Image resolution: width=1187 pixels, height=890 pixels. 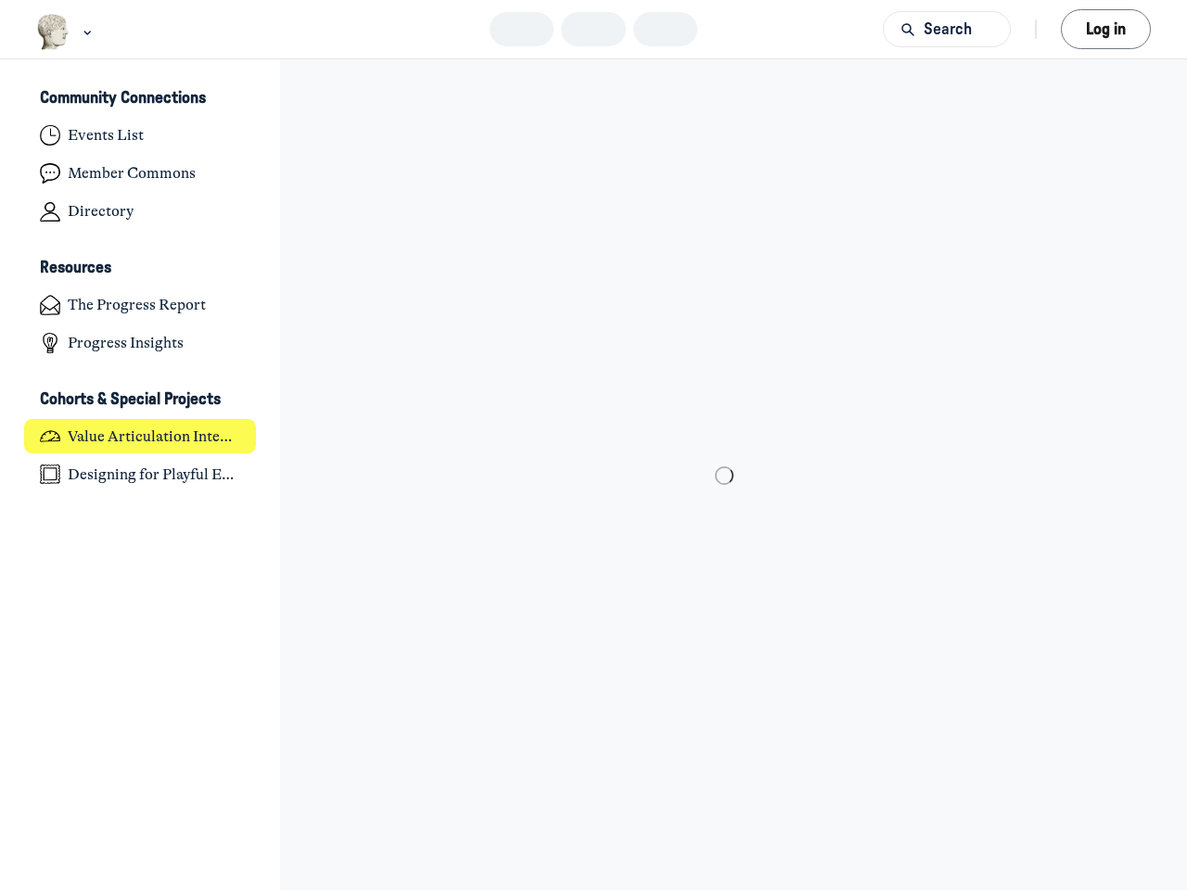 What do you see at coordinates (140, 135) in the screenshot?
I see `a: Events List` at bounding box center [140, 135].